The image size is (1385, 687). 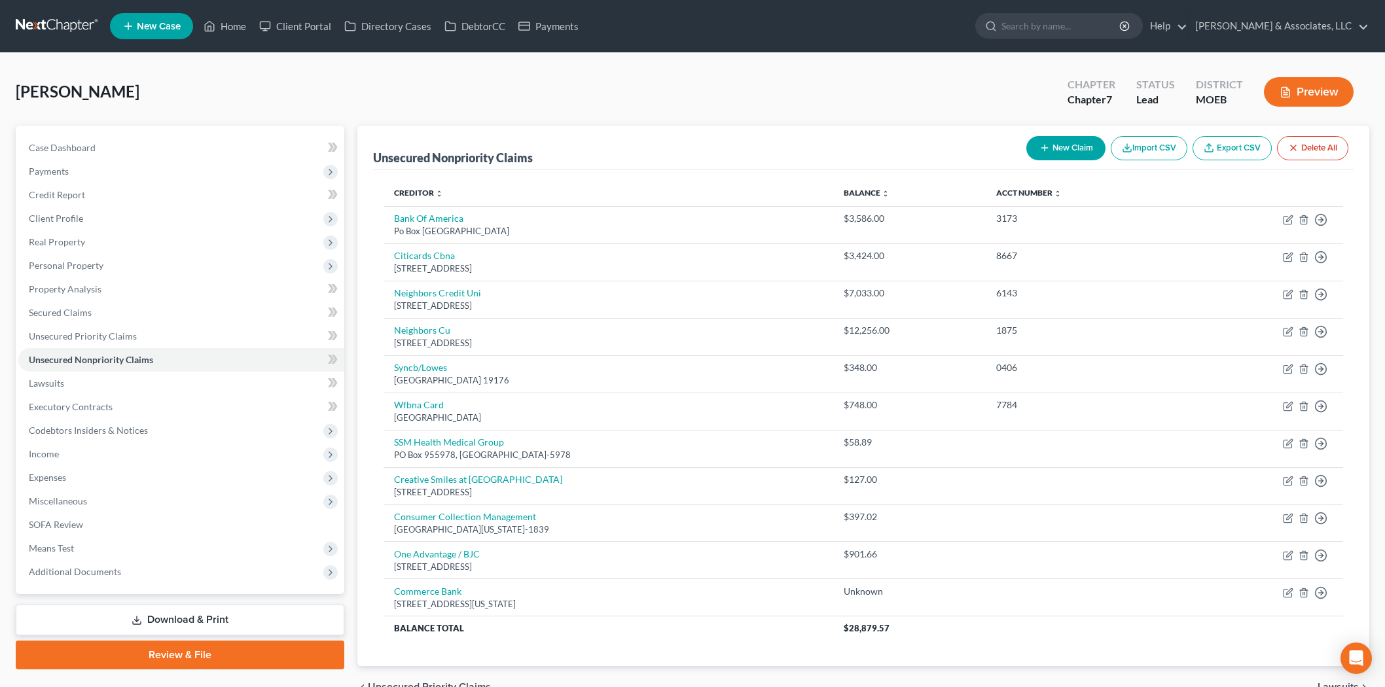 What do you see at coordinates (181, 313) in the screenshot?
I see `a: Secured Claims` at bounding box center [181, 313].